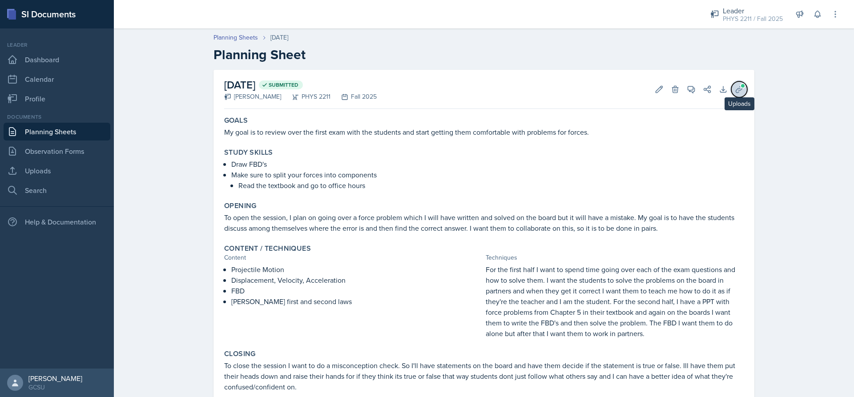 This screenshot has width=854, height=397. I want to click on div: Help & Documentation, so click(57, 222).